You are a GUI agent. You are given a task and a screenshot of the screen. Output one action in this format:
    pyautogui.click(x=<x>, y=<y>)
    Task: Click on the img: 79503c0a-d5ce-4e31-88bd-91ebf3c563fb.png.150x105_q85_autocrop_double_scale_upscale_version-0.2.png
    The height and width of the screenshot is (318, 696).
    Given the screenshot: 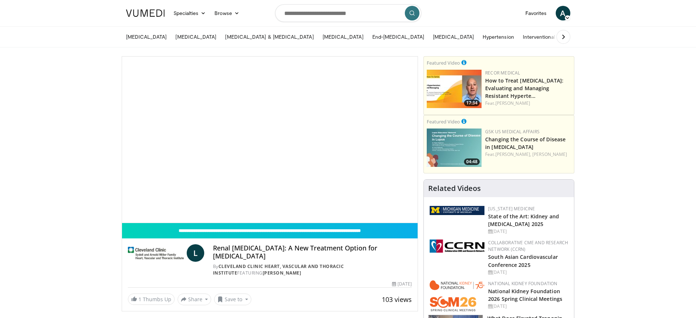 What is the action you would take?
    pyautogui.click(x=457, y=296)
    